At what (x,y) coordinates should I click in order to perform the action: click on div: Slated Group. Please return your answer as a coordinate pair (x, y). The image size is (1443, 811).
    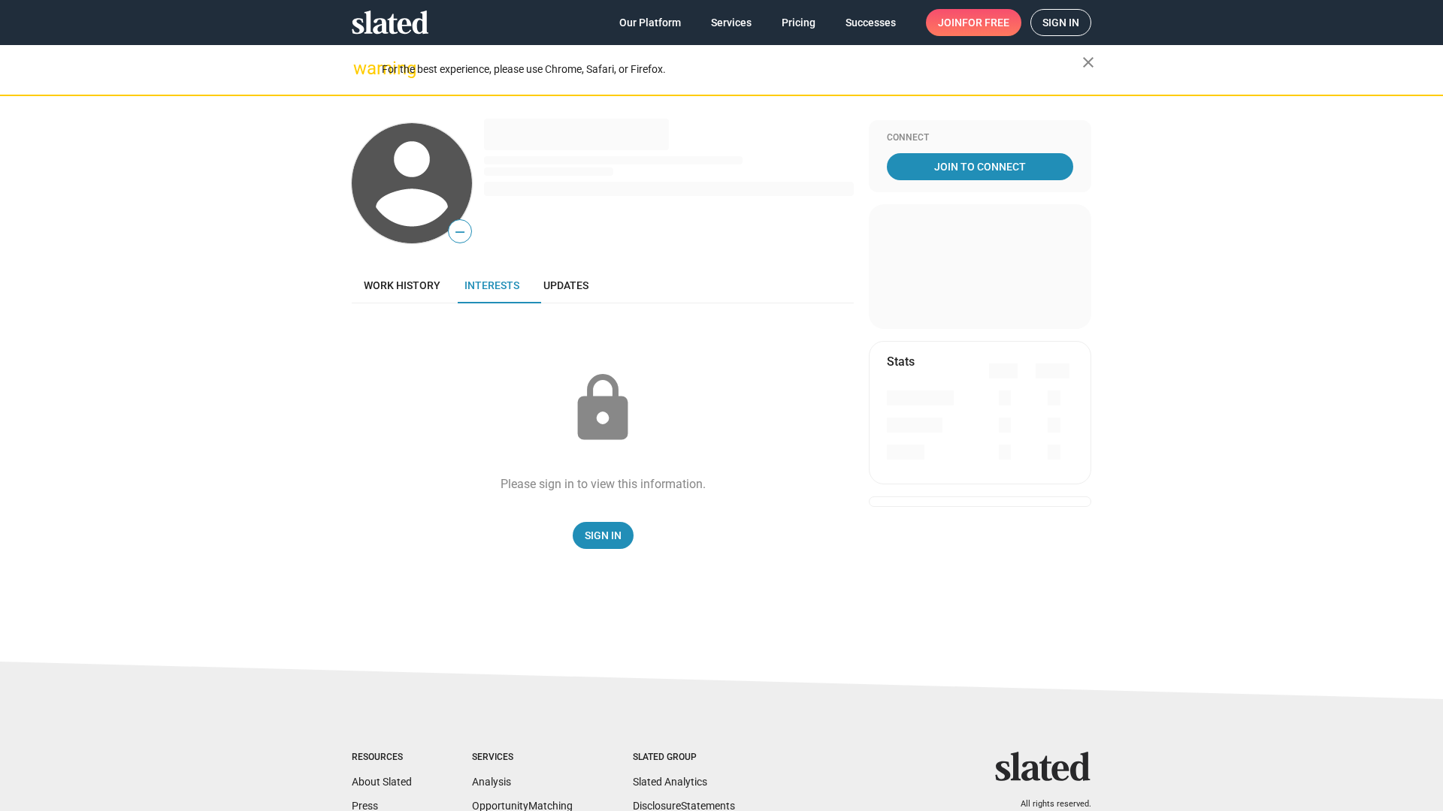
    Looking at the image, I should click on (684, 758).